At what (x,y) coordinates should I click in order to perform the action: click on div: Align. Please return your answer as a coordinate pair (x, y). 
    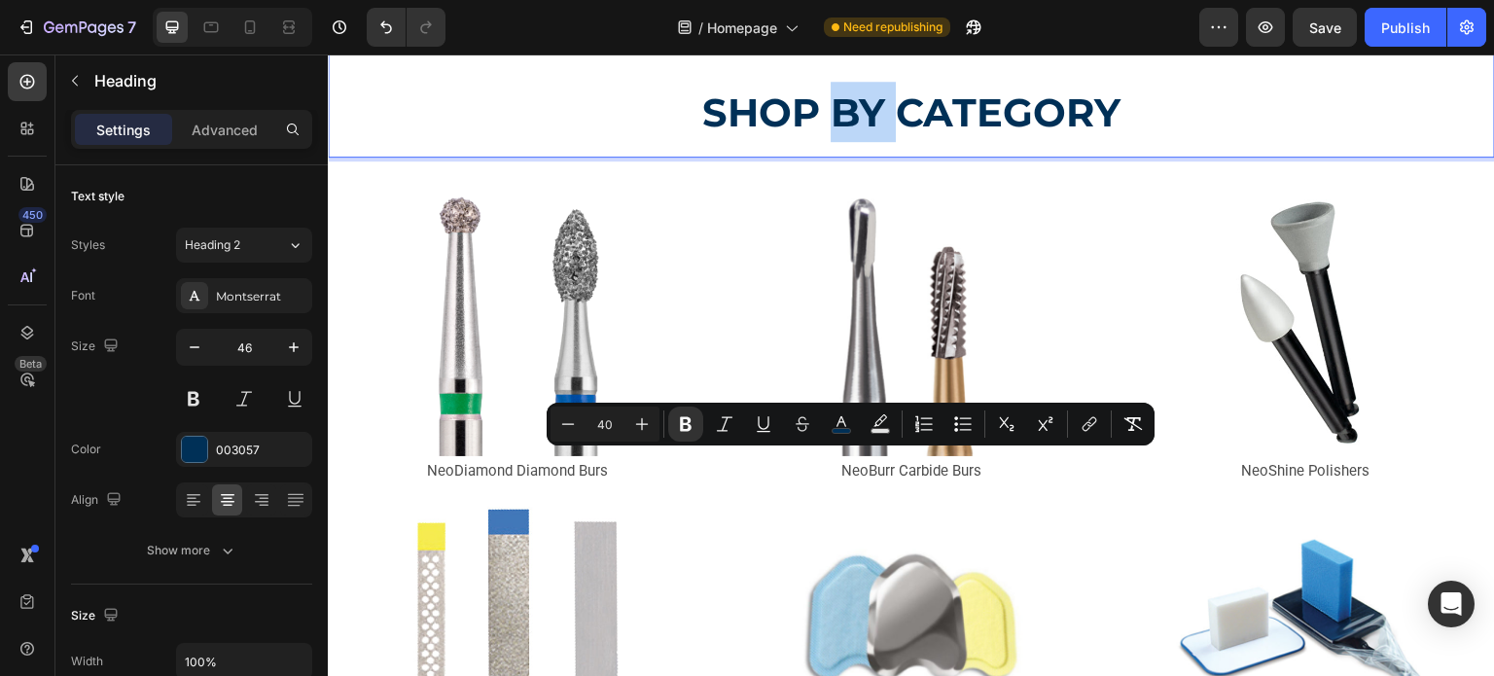
    Looking at the image, I should click on (98, 500).